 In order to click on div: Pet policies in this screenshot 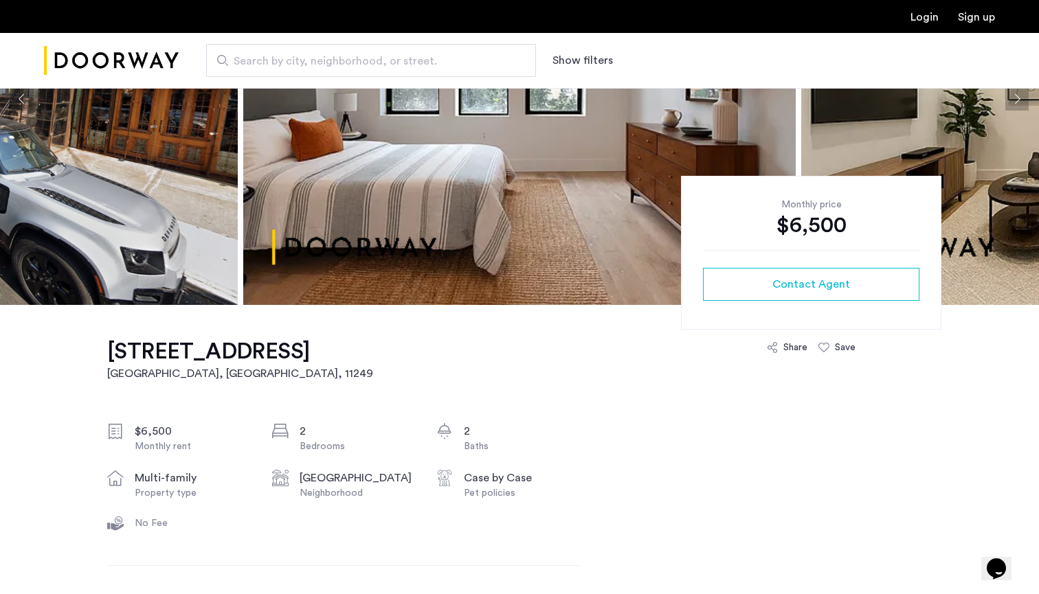, I will do `click(521, 493)`.